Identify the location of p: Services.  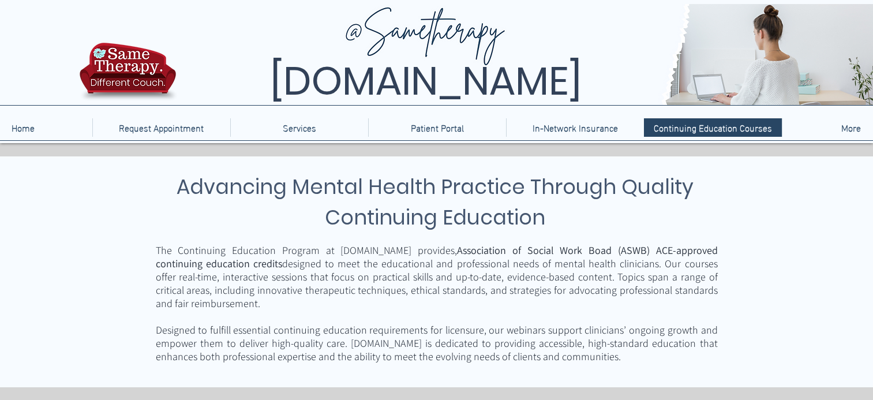
(300, 128).